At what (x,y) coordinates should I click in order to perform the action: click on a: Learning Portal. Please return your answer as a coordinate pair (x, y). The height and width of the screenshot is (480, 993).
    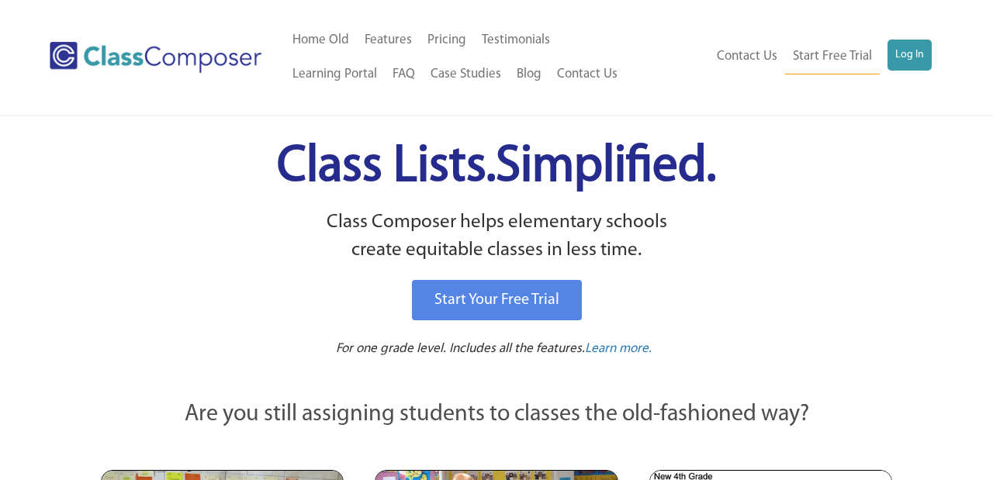
    Looking at the image, I should click on (334, 74).